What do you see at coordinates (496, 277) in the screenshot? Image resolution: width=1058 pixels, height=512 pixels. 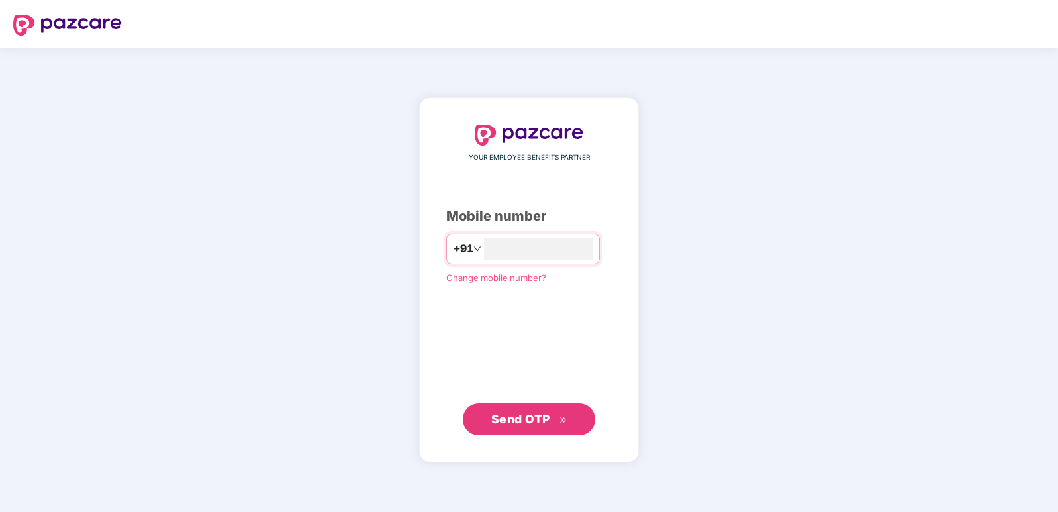 I see `span: Change mobile number?` at bounding box center [496, 277].